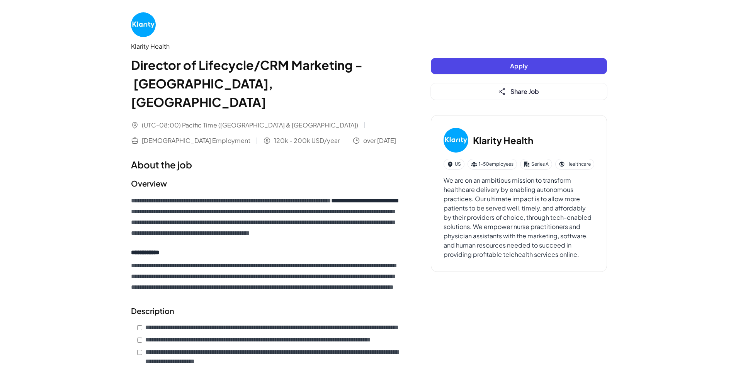 The width and height of the screenshot is (738, 365). I want to click on h2: Overview, so click(265, 183).